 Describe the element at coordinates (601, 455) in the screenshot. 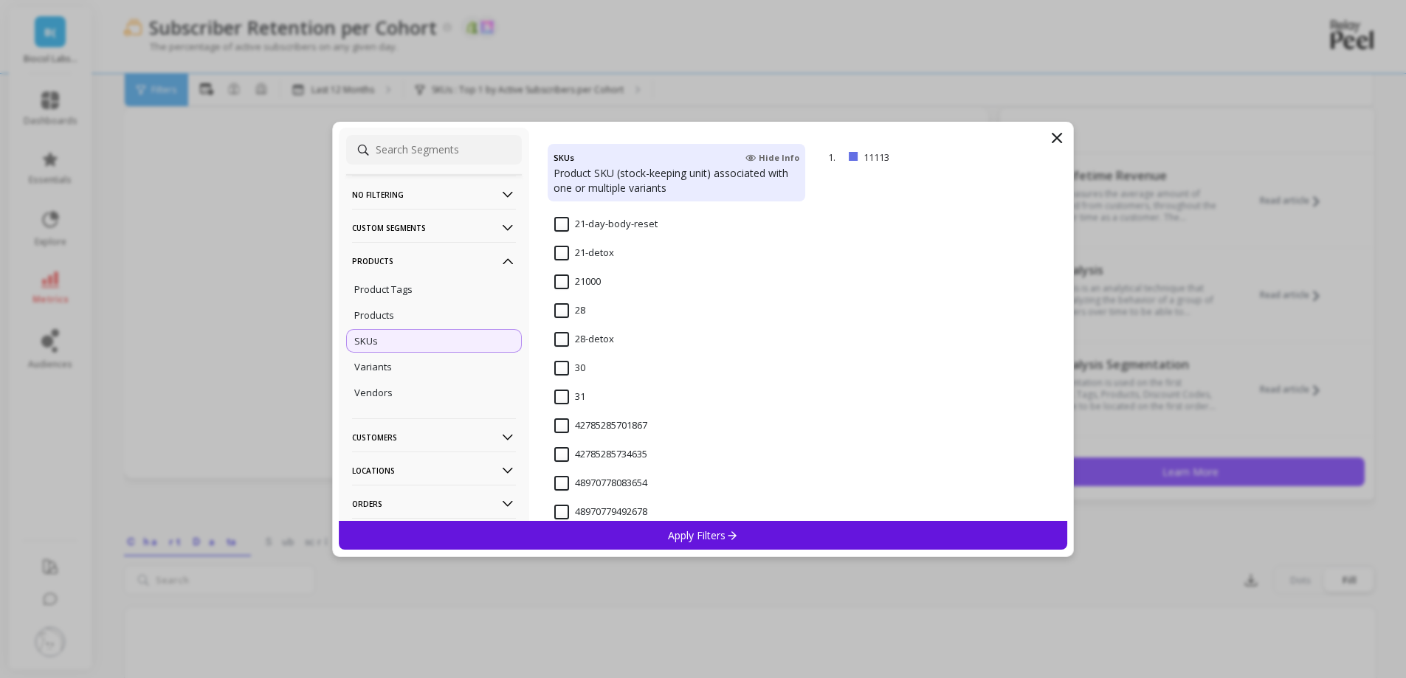

I see `span: 42785285734635` at that location.